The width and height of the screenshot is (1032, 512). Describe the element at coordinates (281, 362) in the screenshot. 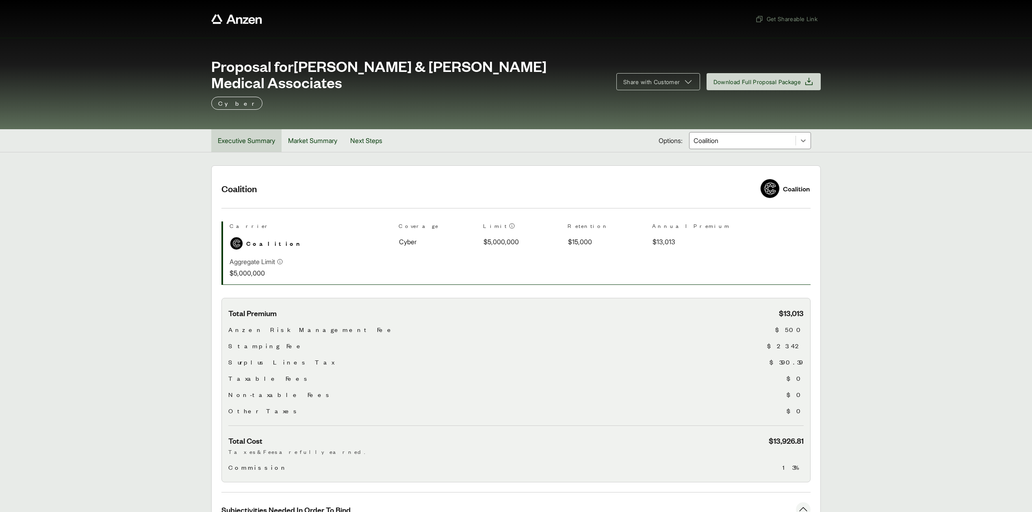

I see `span: Surplus Lines Tax` at that location.